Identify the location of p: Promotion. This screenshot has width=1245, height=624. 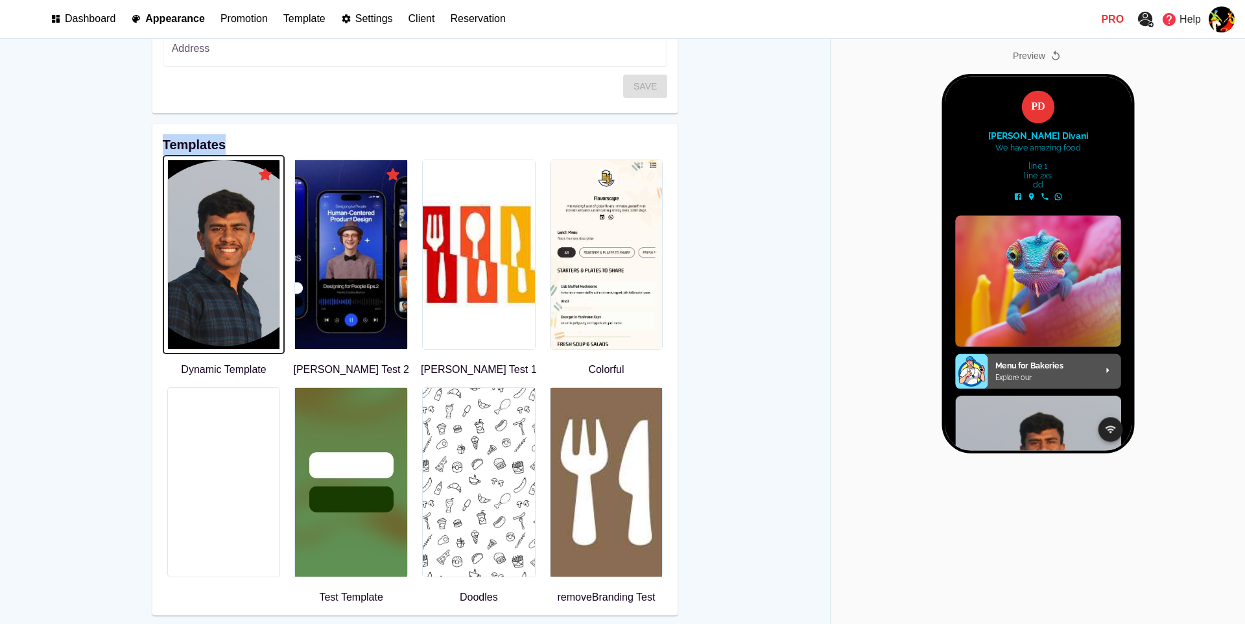
(244, 19).